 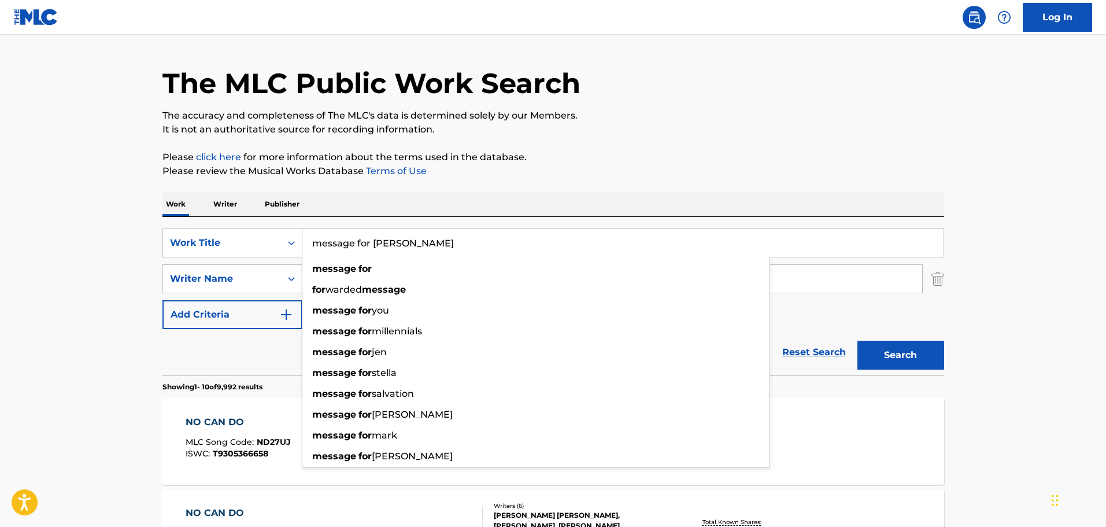 I want to click on div: Chat Widget, so click(x=1077, y=499).